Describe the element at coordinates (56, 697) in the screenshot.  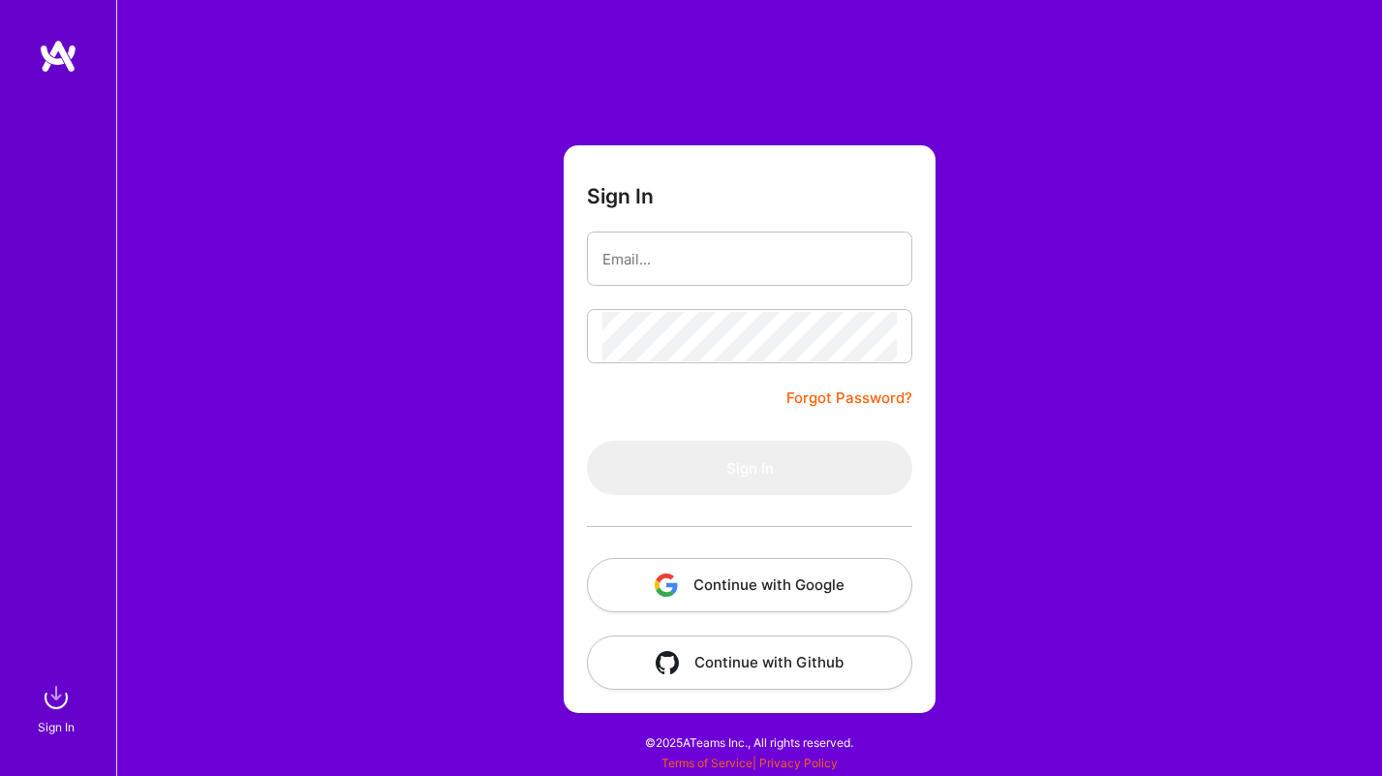
I see `img: sign in` at that location.